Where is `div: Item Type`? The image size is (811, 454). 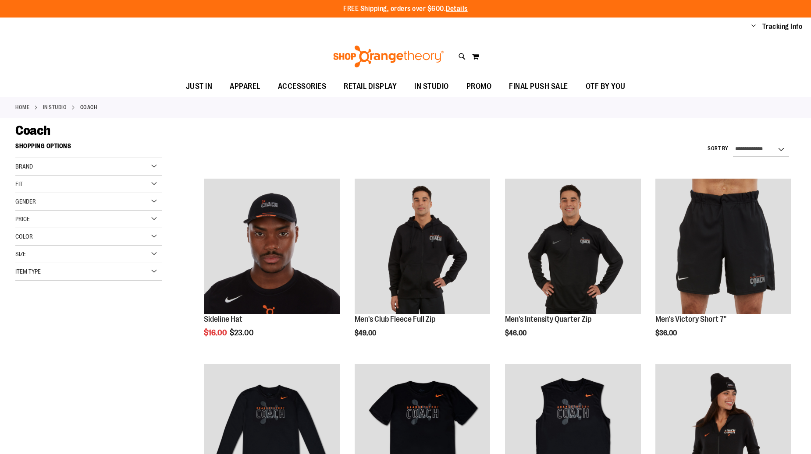 div: Item Type is located at coordinates (89, 272).